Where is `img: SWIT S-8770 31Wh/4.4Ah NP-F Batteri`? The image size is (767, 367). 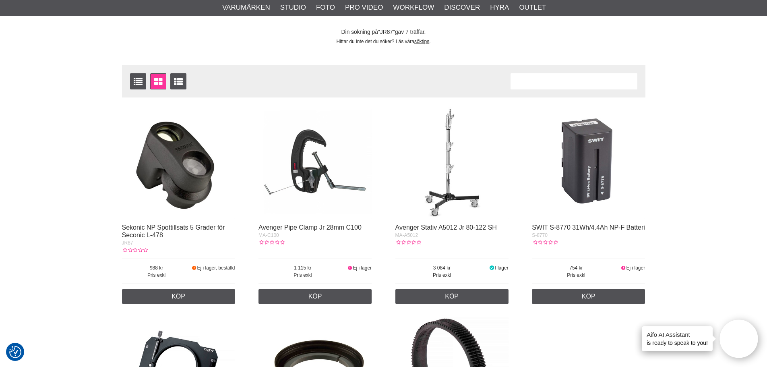
img: SWIT S-8770 31Wh/4.4Ah NP-F Batteri is located at coordinates (588, 162).